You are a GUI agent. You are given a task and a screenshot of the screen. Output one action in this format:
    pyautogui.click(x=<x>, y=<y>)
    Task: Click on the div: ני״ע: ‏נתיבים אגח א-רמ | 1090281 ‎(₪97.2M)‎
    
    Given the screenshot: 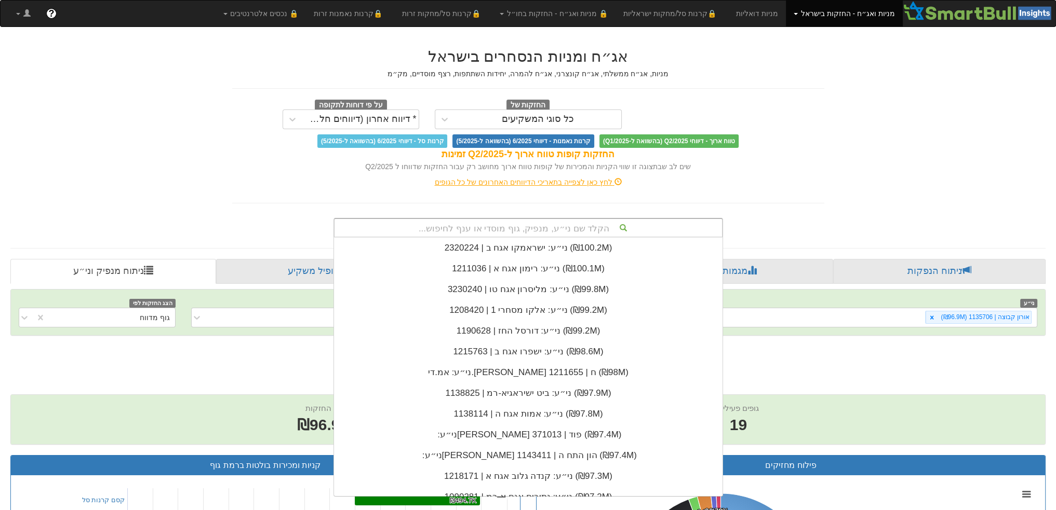 What is the action you would take?
    pyautogui.click(x=528, y=497)
    